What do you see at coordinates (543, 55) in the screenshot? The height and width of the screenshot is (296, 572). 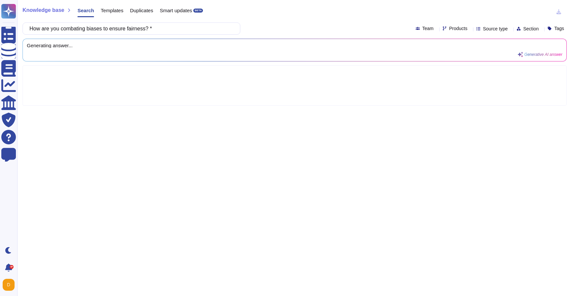 I see `span: Generative AI answer` at bounding box center [543, 55].